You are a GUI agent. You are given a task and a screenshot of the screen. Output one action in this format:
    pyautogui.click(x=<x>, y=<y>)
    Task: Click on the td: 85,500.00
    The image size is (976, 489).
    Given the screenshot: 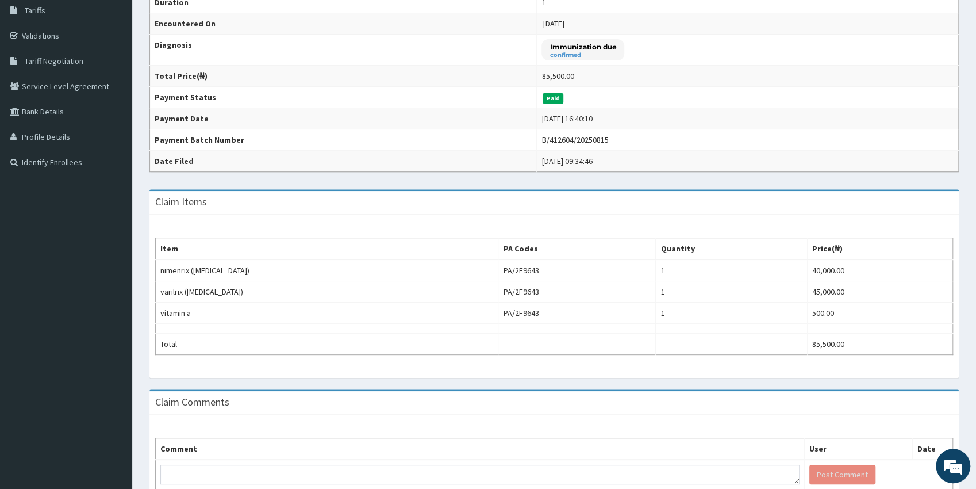 What is the action you would take?
    pyautogui.click(x=880, y=344)
    